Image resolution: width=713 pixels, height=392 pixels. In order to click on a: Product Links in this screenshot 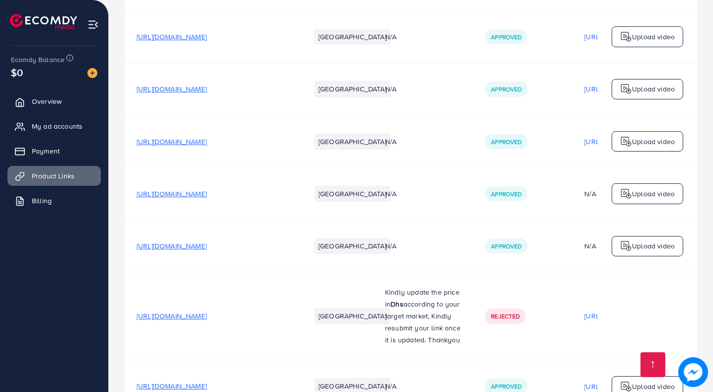, I will do `click(54, 176)`.